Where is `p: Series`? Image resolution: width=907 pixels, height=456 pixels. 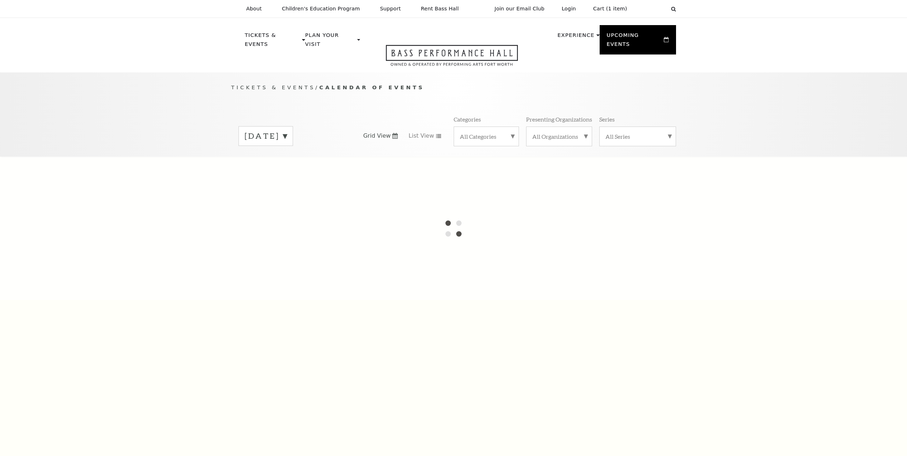
p: Series is located at coordinates (607, 119).